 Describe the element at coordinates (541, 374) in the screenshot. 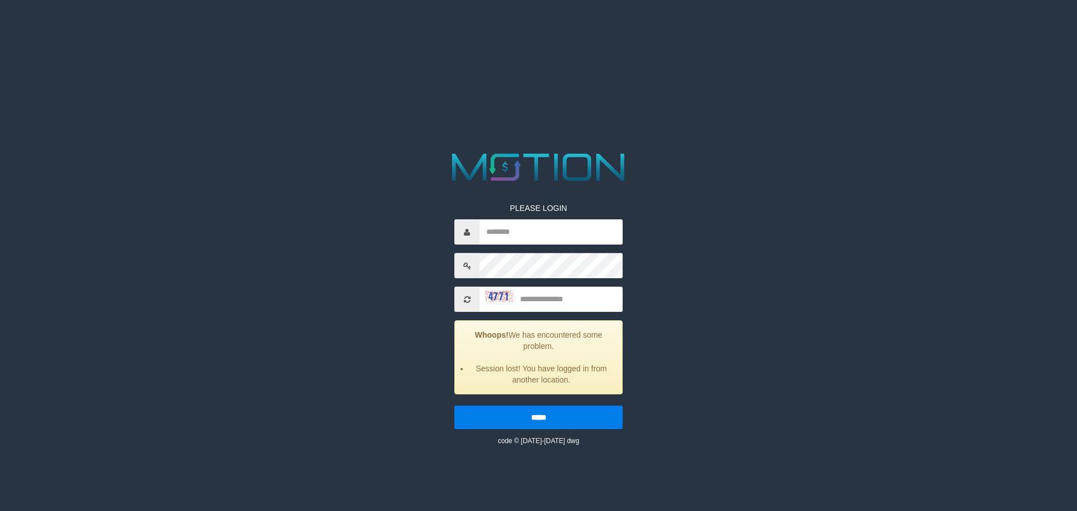

I see `li: Session lost! You have logged in from another location.` at that location.